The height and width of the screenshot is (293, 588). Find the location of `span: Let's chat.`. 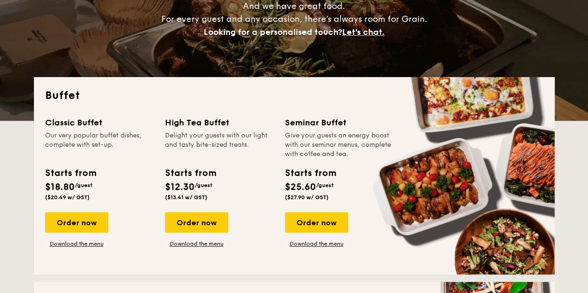

span: Let's chat. is located at coordinates (363, 32).